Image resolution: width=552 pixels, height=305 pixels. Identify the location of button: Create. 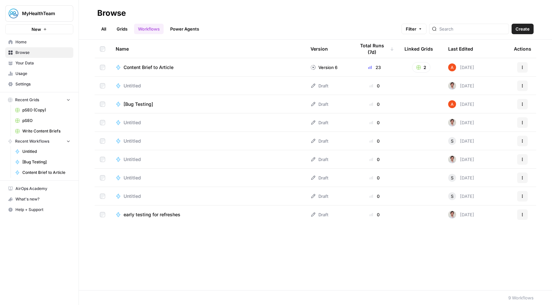
(522, 29).